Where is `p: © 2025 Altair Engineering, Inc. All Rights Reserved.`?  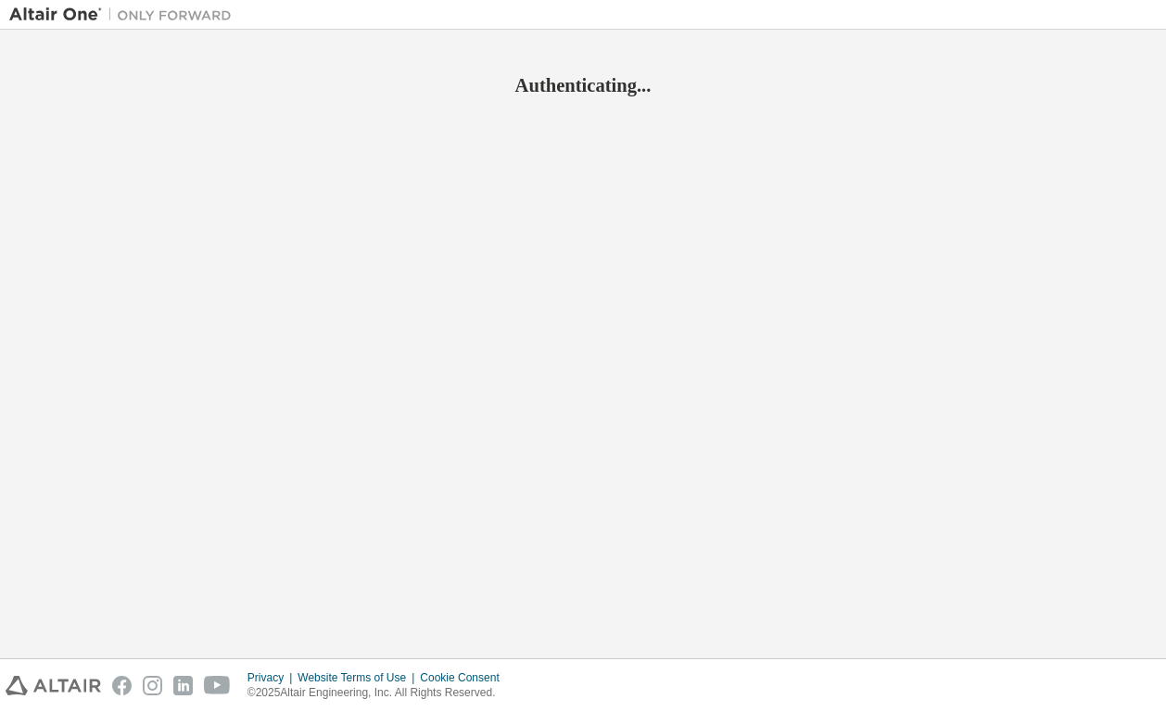
p: © 2025 Altair Engineering, Inc. All Rights Reserved. is located at coordinates (379, 692).